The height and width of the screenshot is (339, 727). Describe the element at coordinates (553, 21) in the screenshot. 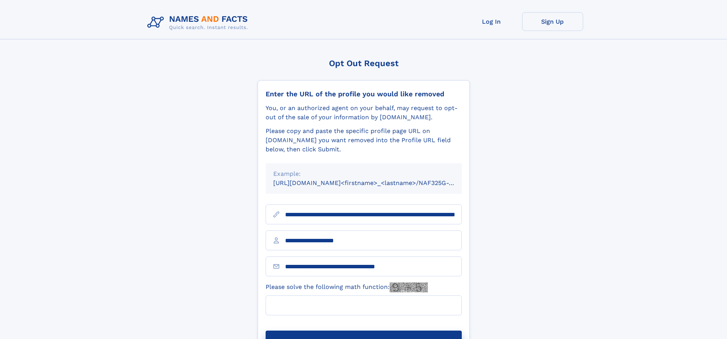

I see `a: Sign Up` at that location.